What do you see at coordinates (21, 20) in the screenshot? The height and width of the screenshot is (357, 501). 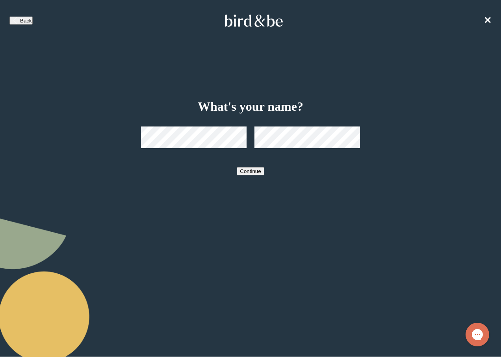 I see `button: Back Button` at bounding box center [21, 20].